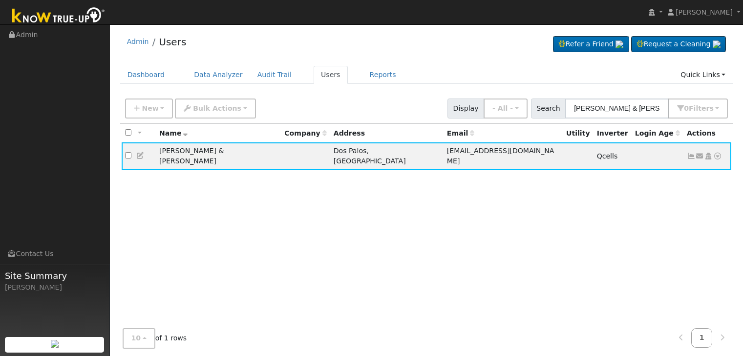 Image resolution: width=743 pixels, height=356 pixels. Describe the element at coordinates (657, 133) in the screenshot. I see `span: Days since last login` at that location.